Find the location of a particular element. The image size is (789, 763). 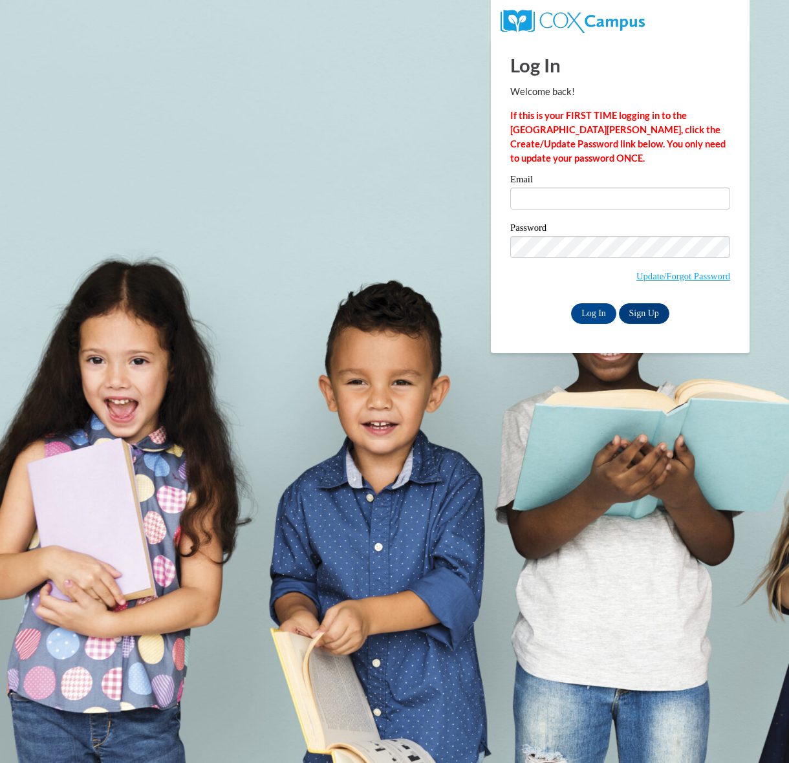

h1: Log In is located at coordinates (620, 65).